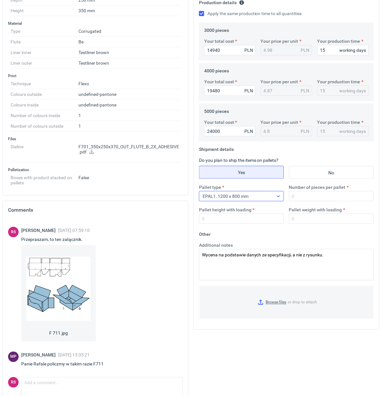 The image size is (382, 396). I want to click on label: Do you plan to ship the items on pallets?, so click(239, 160).